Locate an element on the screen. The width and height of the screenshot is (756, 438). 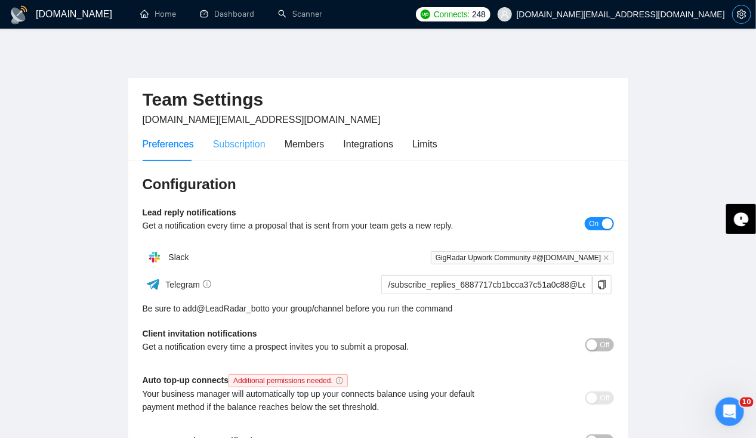
h2: Team Settings is located at coordinates (379, 100).